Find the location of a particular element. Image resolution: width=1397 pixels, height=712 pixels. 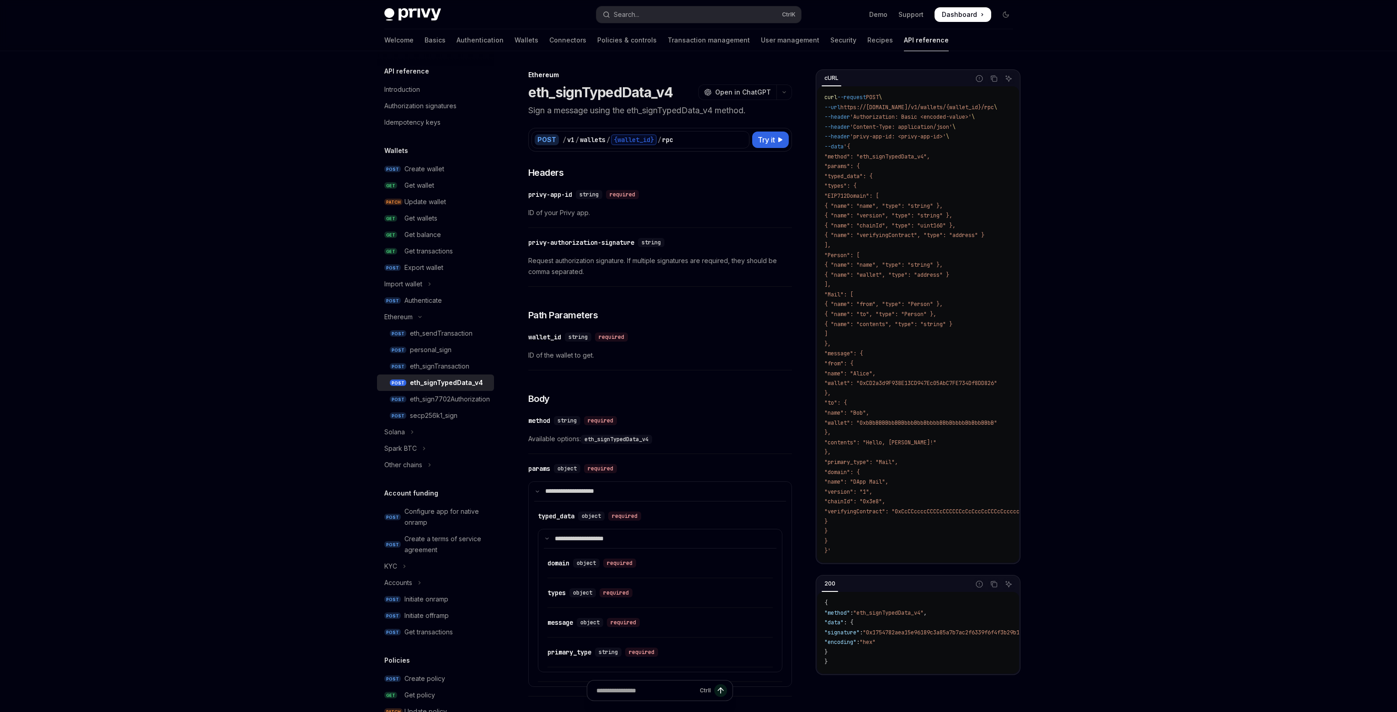

a: GETGet transactions is located at coordinates (436, 251).